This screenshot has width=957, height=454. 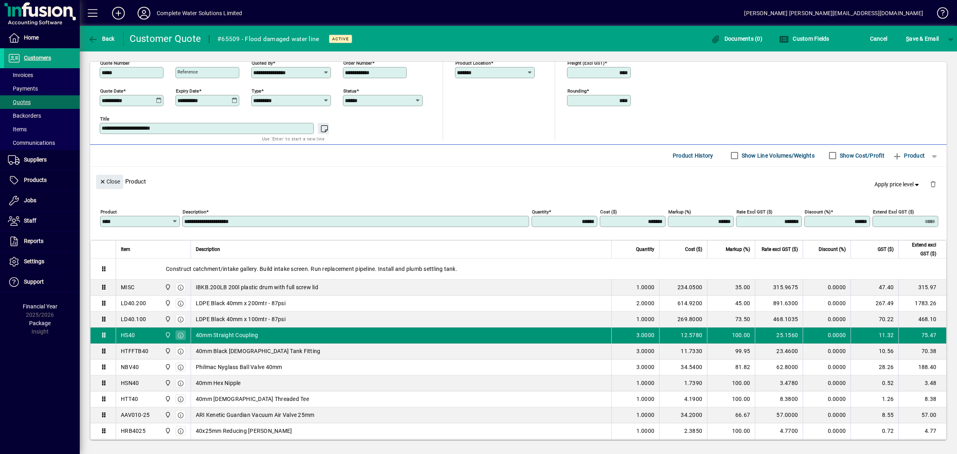 I want to click on td: 34.5400, so click(x=683, y=367).